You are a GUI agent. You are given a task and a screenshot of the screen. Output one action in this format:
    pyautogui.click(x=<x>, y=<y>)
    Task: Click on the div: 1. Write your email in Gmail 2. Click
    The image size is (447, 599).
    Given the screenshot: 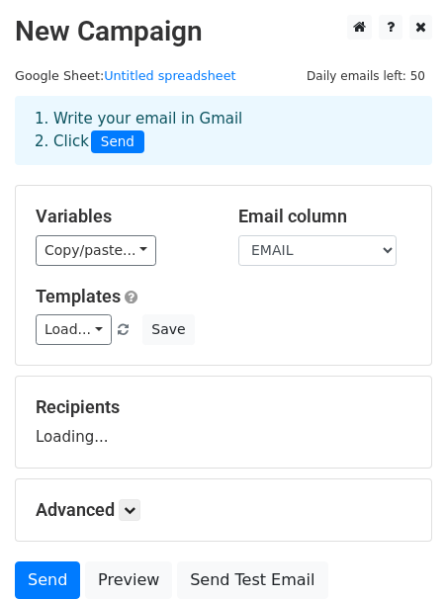 What is the action you would take?
    pyautogui.click(x=224, y=131)
    